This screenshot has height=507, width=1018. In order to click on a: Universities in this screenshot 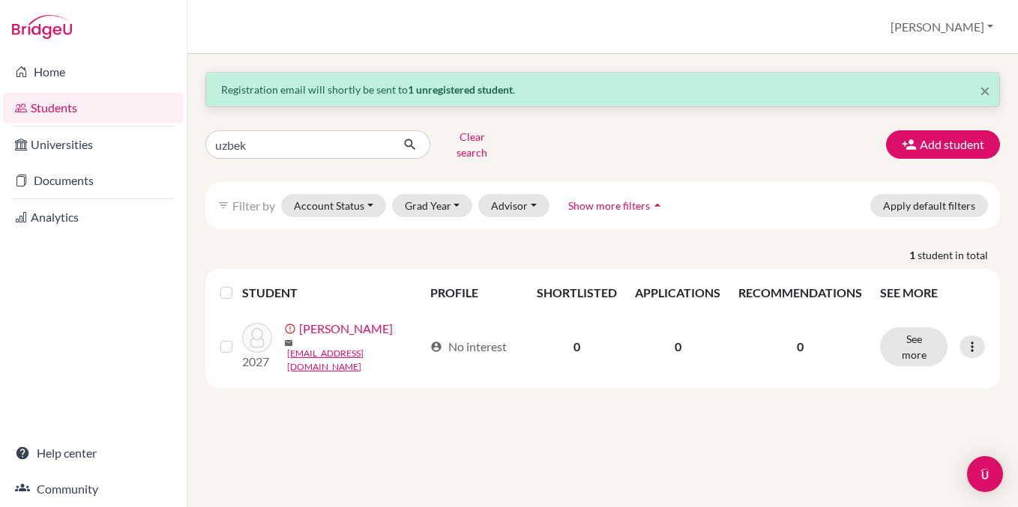, I will do `click(93, 145)`.